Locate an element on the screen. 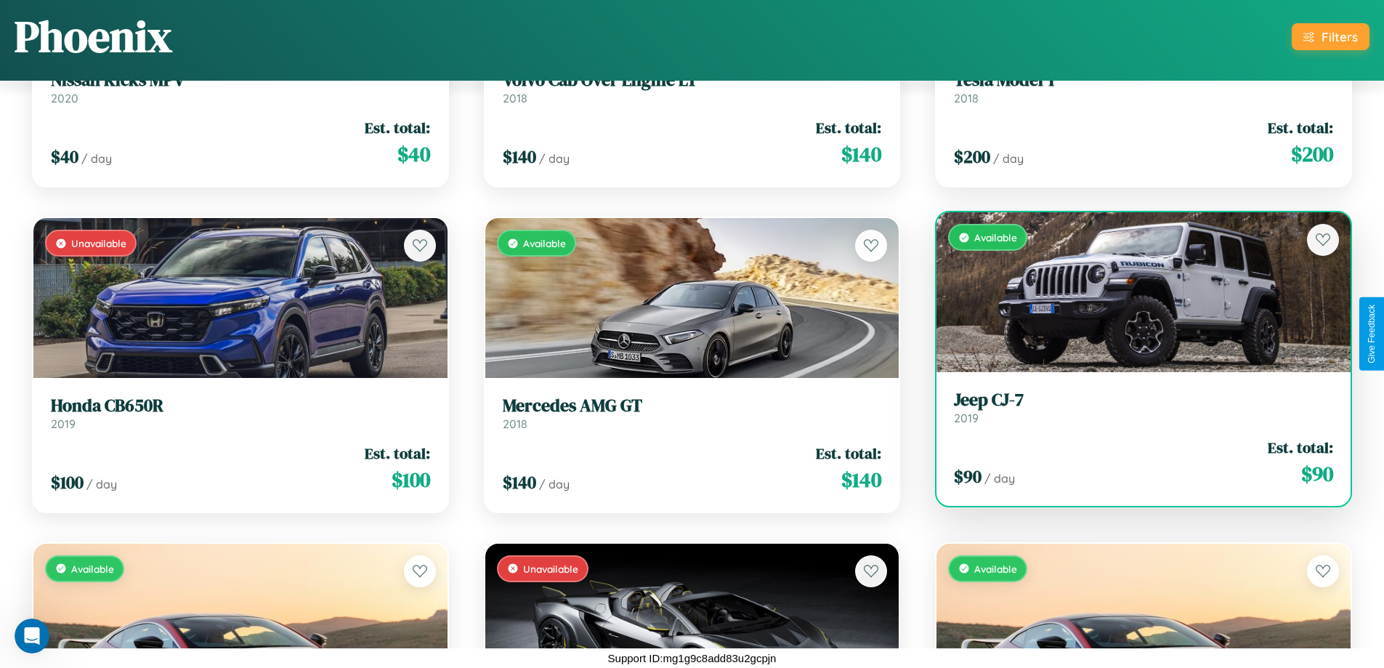  a: Mercedes AMG GT2018 is located at coordinates (692, 413).